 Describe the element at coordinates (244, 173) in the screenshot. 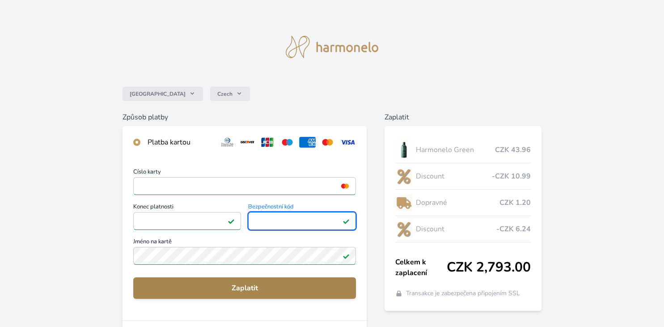

I see `span: Číslo karty` at that location.